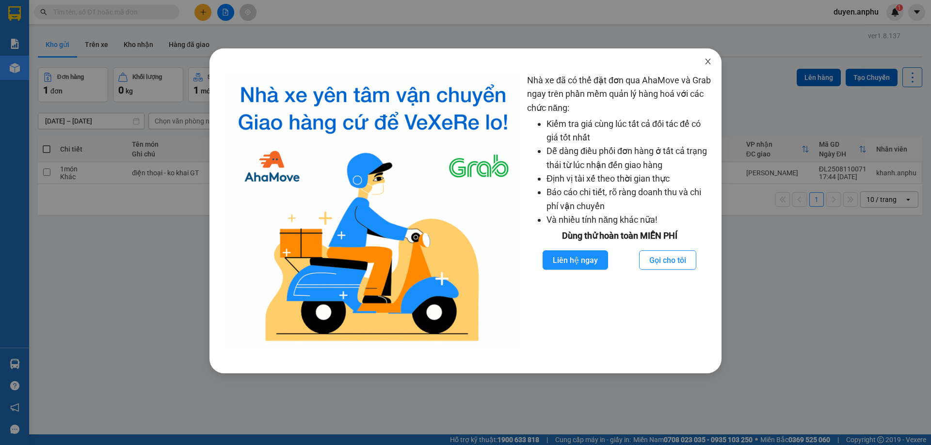  What do you see at coordinates (667, 260) in the screenshot?
I see `button: Gọi cho tôi` at bounding box center [667, 260].